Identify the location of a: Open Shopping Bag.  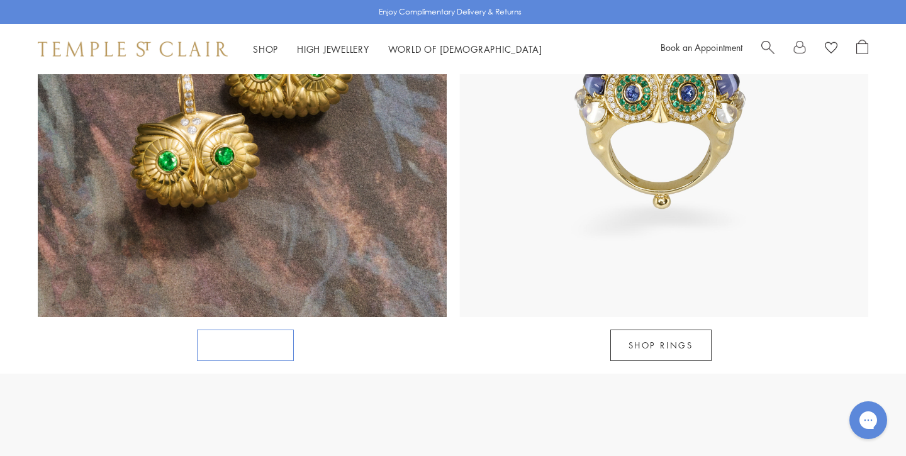
(862, 49).